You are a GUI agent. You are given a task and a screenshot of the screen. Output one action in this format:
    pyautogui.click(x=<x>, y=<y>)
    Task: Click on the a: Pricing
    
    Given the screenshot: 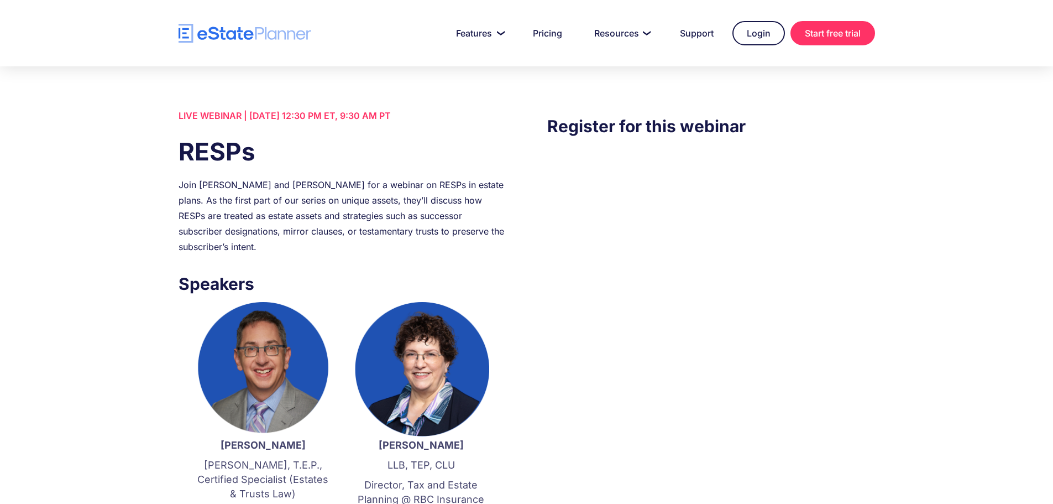 What is the action you would take?
    pyautogui.click(x=547, y=33)
    